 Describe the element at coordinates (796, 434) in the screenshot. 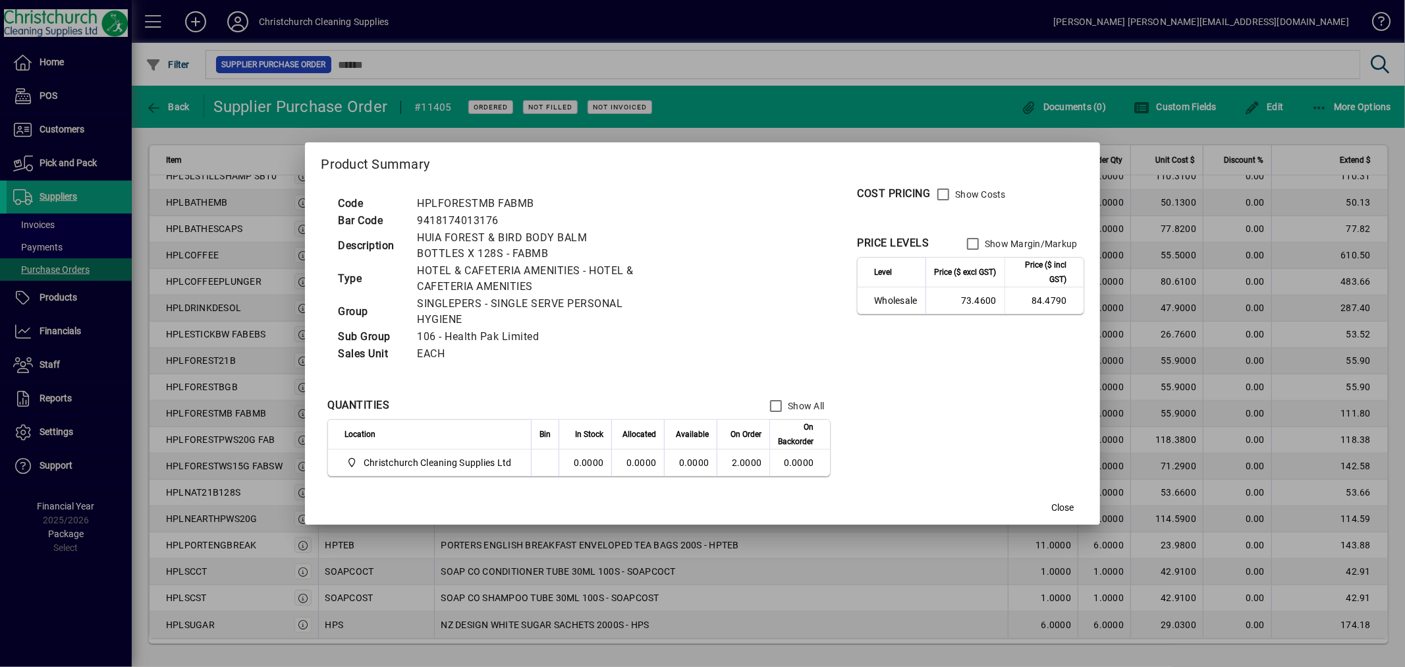

I see `span: On Backorder` at that location.